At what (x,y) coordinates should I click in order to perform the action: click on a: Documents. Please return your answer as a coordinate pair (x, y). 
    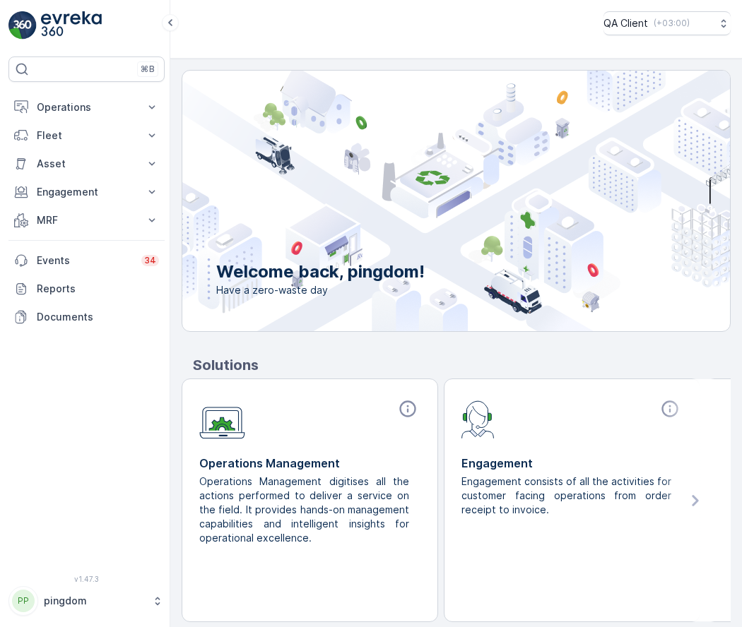
    Looking at the image, I should click on (86, 317).